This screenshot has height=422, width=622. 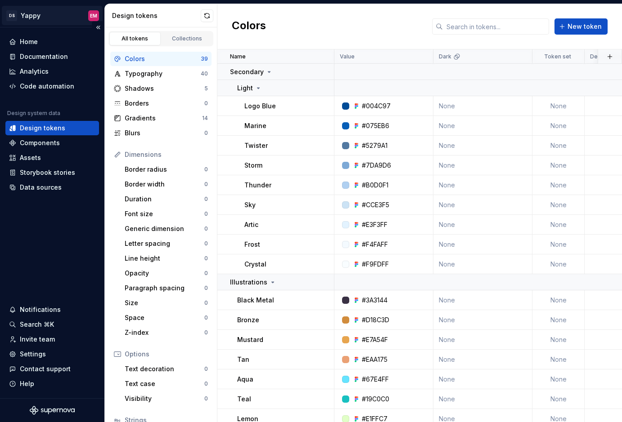 I want to click on div: Notifications, so click(x=40, y=310).